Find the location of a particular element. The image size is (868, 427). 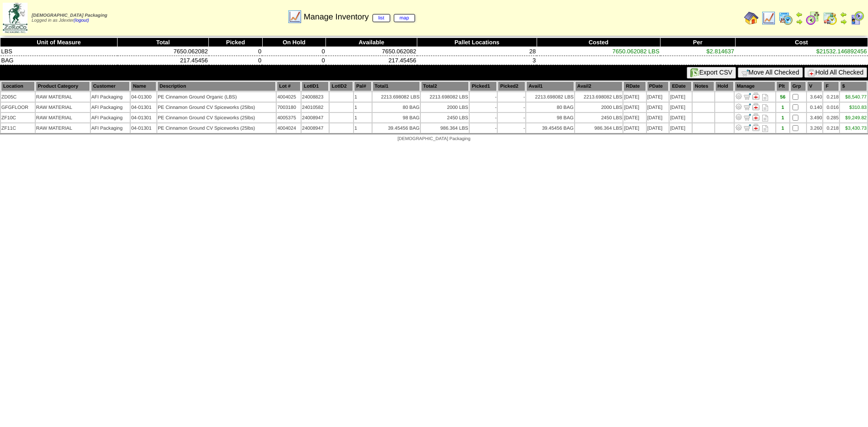

th: Total2 is located at coordinates (445, 86).